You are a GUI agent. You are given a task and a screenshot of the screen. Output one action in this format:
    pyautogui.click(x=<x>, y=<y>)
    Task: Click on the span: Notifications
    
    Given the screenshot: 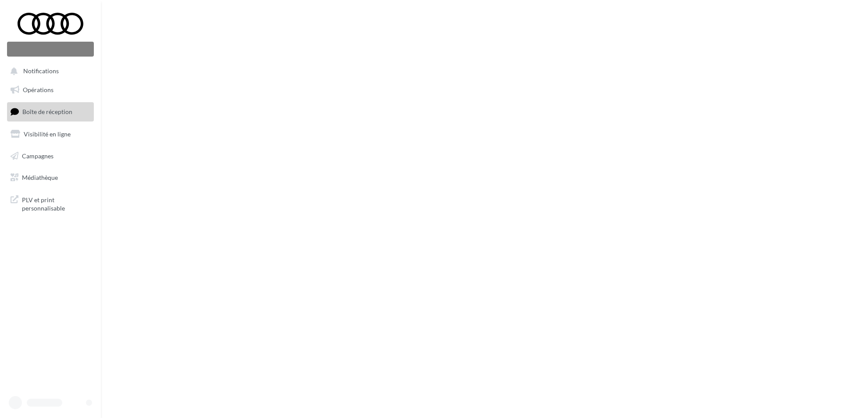 What is the action you would take?
    pyautogui.click(x=41, y=71)
    